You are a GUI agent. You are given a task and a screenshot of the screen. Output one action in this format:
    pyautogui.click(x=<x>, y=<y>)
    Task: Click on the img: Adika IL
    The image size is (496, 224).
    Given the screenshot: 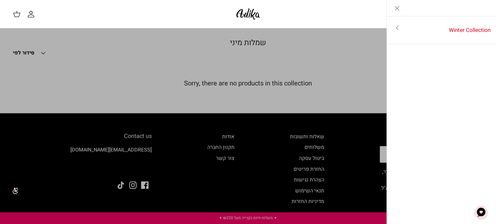 What is the action you would take?
    pyautogui.click(x=248, y=14)
    